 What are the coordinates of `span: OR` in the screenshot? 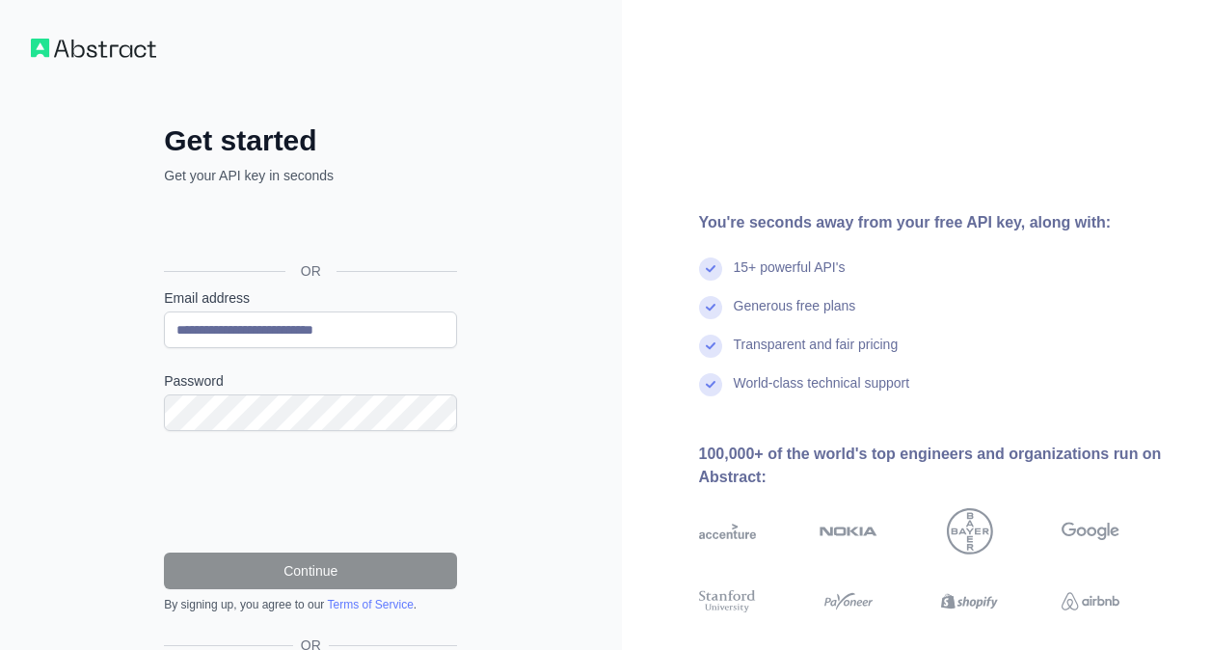 It's located at (310, 271).